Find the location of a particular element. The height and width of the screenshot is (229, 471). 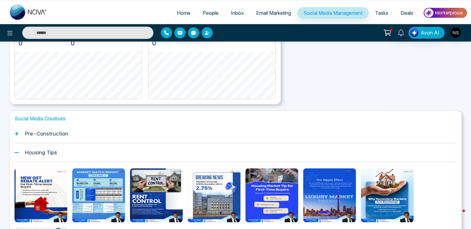

a: Home is located at coordinates (184, 13).